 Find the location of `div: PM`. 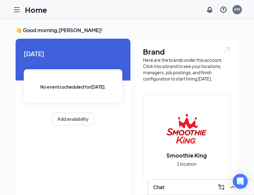

div: PM is located at coordinates (238, 9).